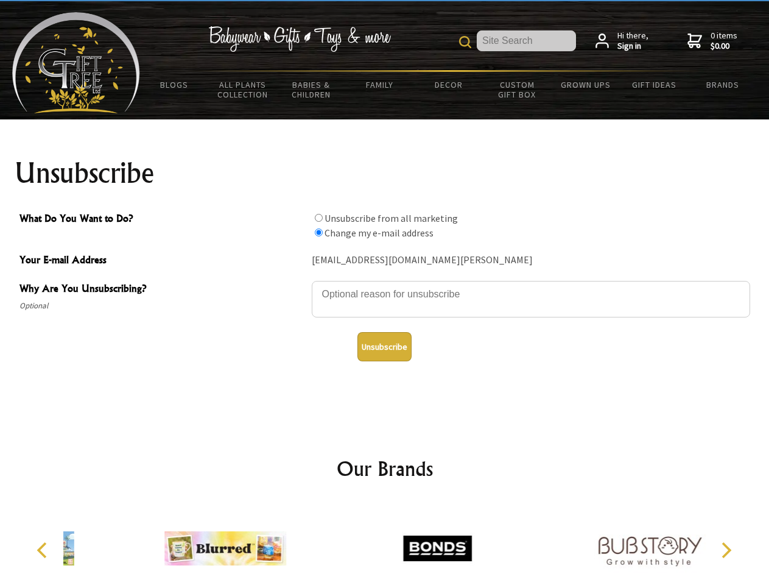 This screenshot has height=585, width=769. Describe the element at coordinates (300, 39) in the screenshot. I see `img: Babywear - Gifts - Toys & more` at that location.